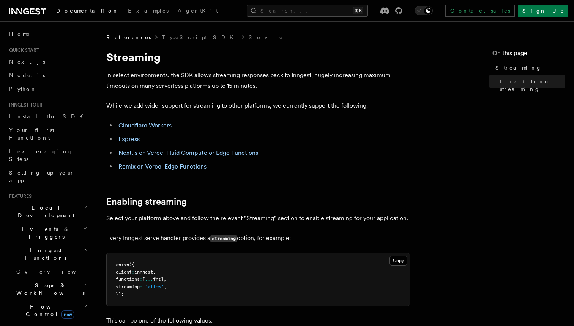  Describe the element at coordinates (543, 11) in the screenshot. I see `a: Sign Up` at that location.